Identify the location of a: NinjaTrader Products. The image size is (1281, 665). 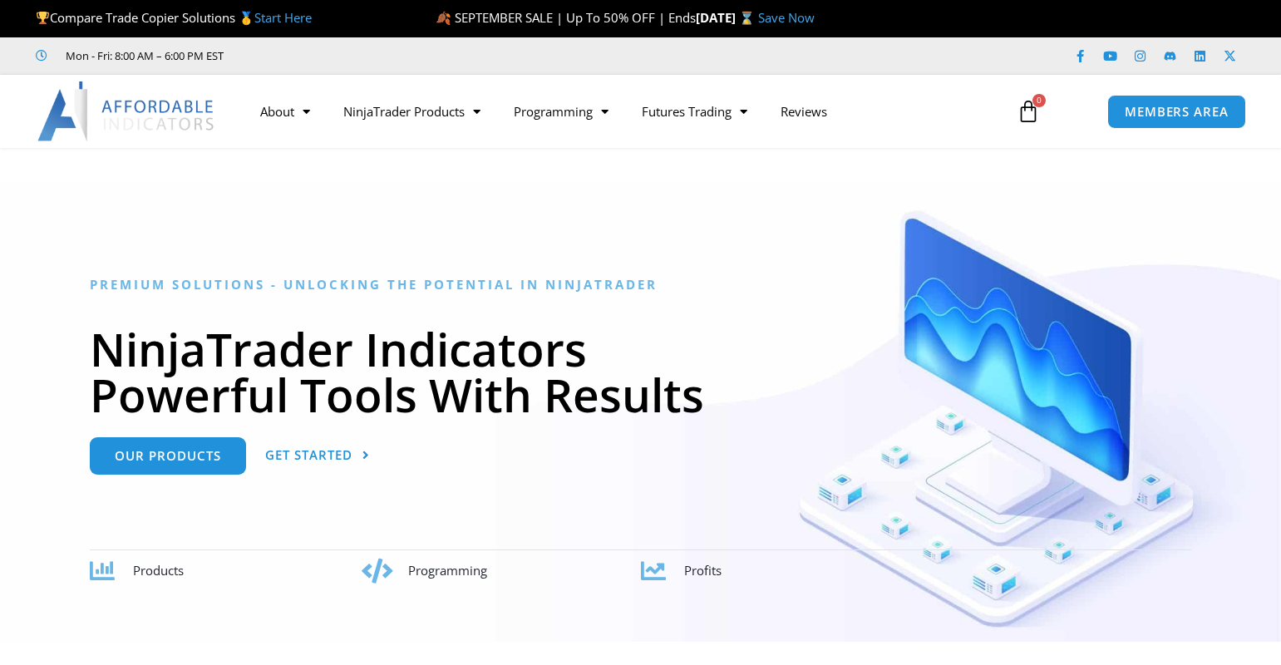
(411, 111).